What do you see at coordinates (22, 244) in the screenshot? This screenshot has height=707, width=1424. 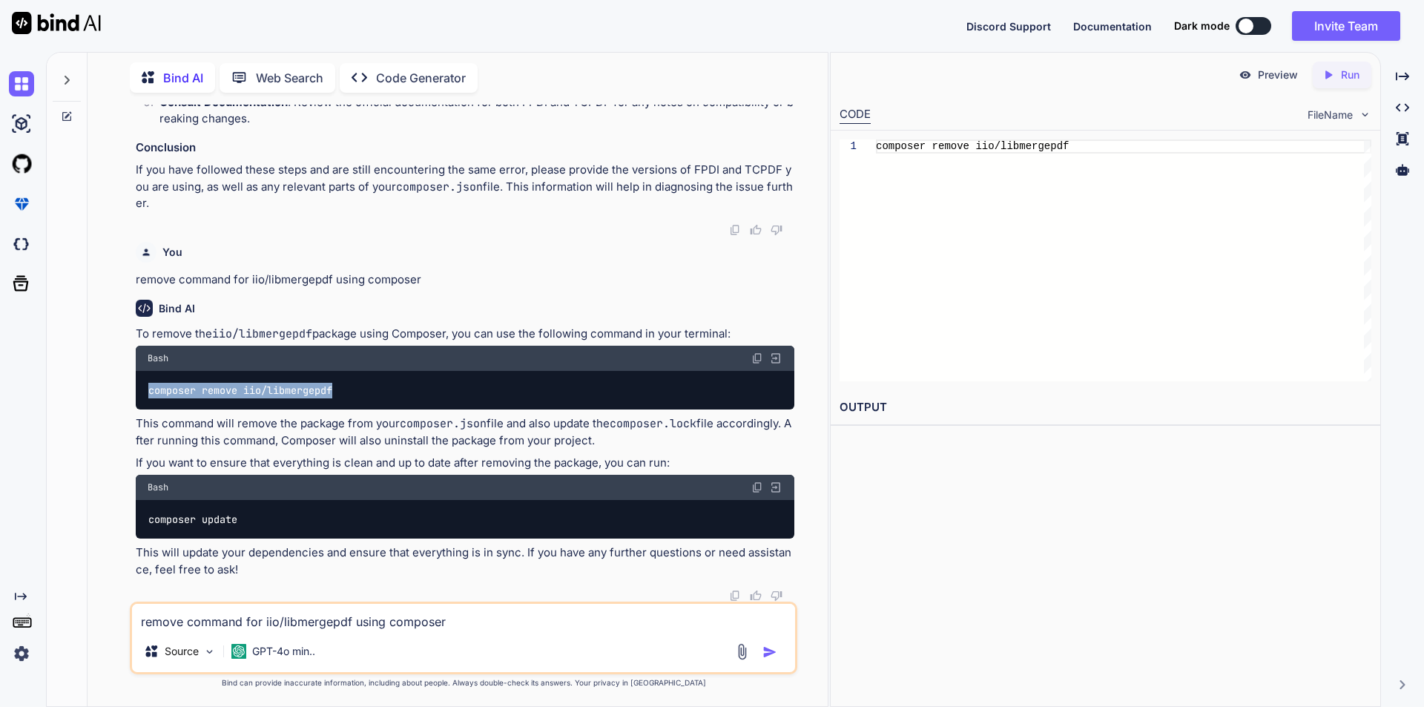 I see `img: darkCloudIdeIcon` at bounding box center [22, 244].